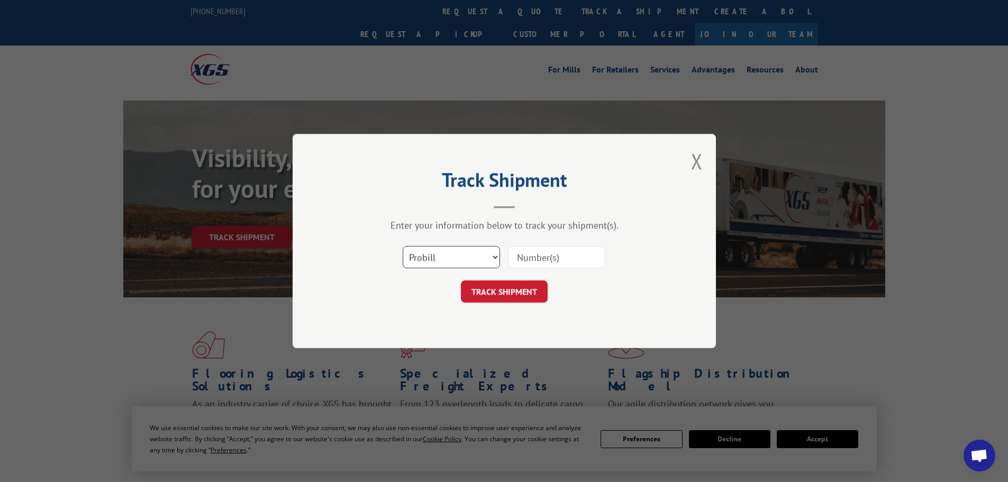  I want to click on h2: Track Shipment, so click(504, 182).